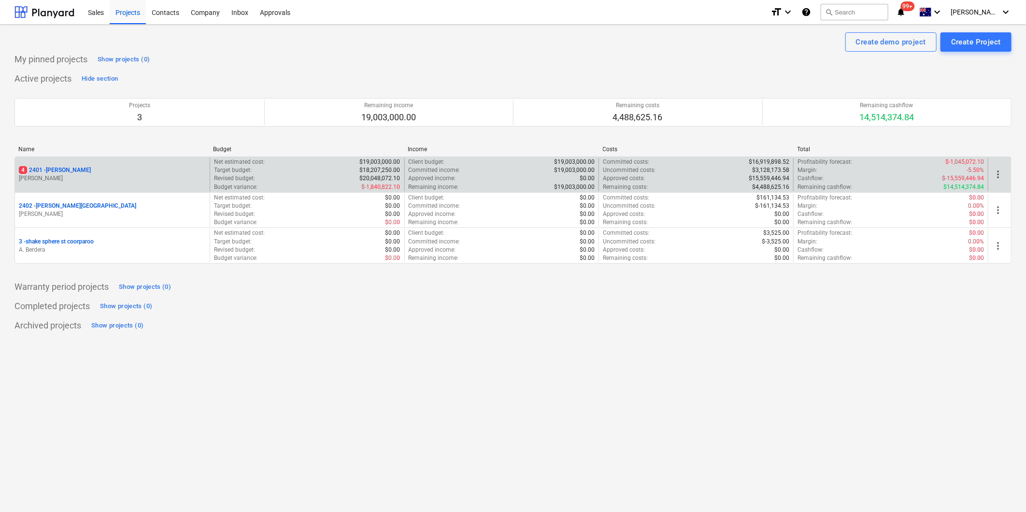 This screenshot has width=1026, height=512. Describe the element at coordinates (964, 187) in the screenshot. I see `p: $14,514,374.84` at that location.